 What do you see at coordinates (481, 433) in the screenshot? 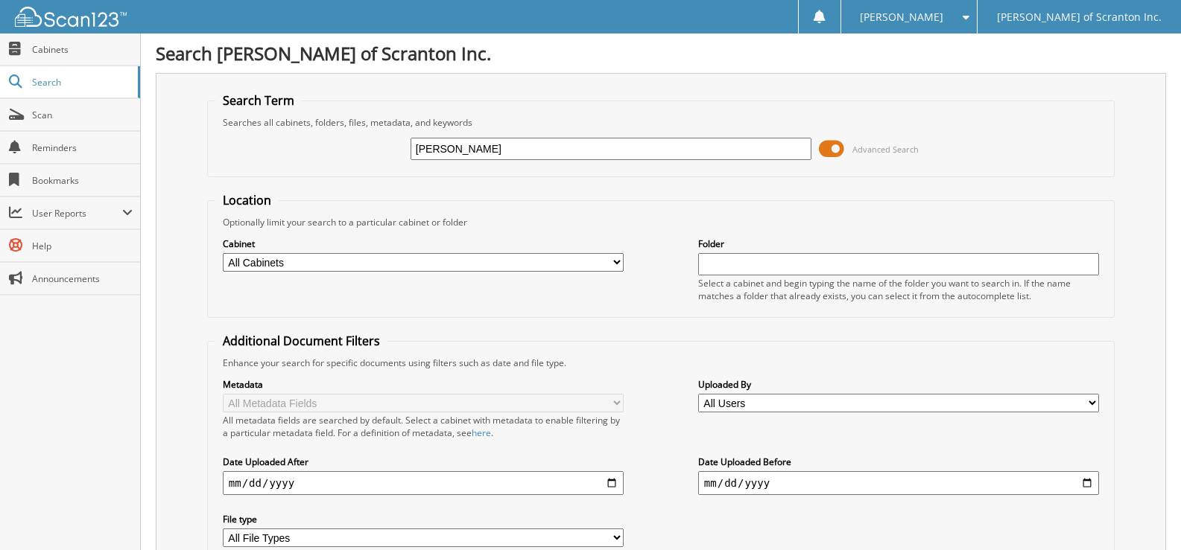
I see `a: here` at bounding box center [481, 433].